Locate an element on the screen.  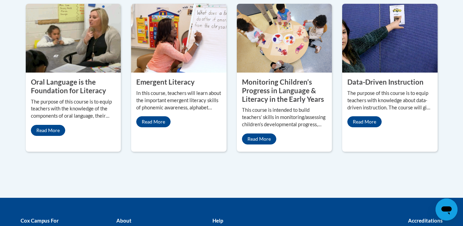
b: Help is located at coordinates (218, 220).